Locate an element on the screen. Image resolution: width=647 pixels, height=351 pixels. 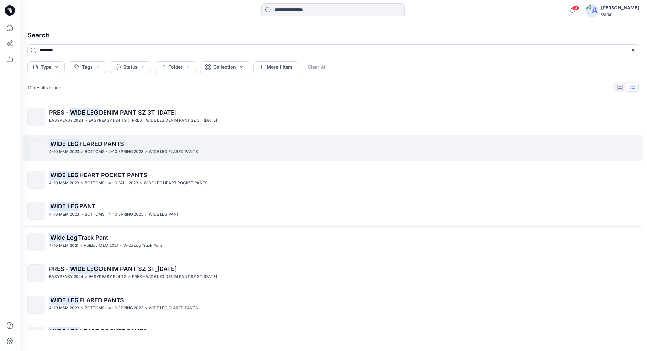
button: Folder is located at coordinates (176, 67).